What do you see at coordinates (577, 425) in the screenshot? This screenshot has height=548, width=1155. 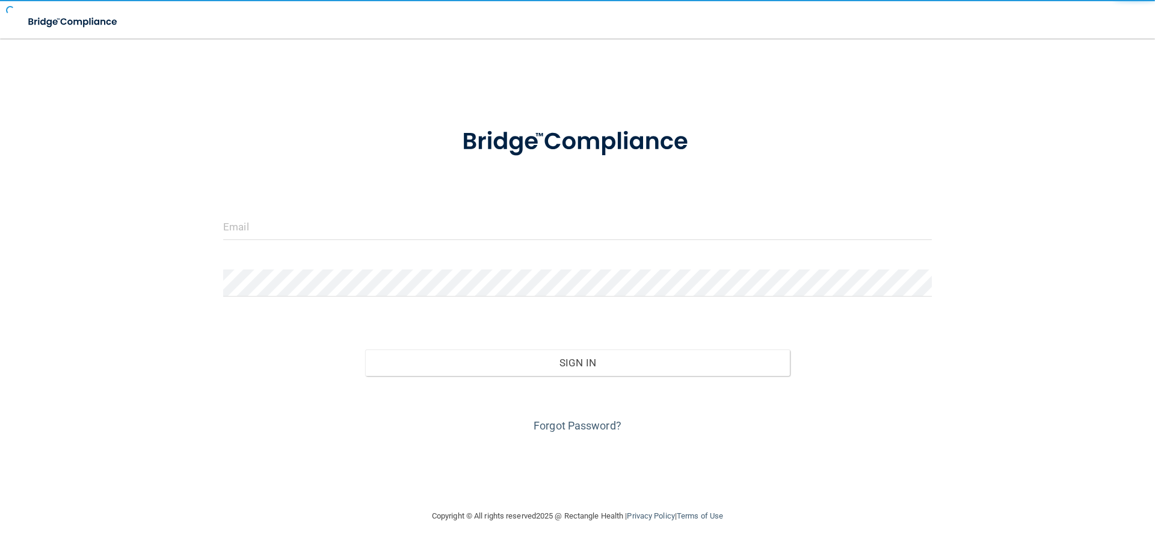 I see `a: Forgot Password?` at bounding box center [577, 425].